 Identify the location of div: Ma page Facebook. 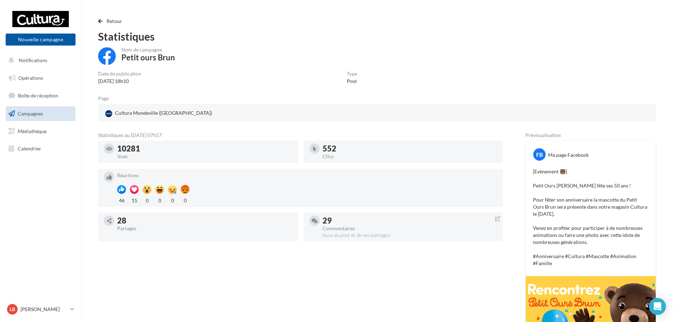
(569, 155).